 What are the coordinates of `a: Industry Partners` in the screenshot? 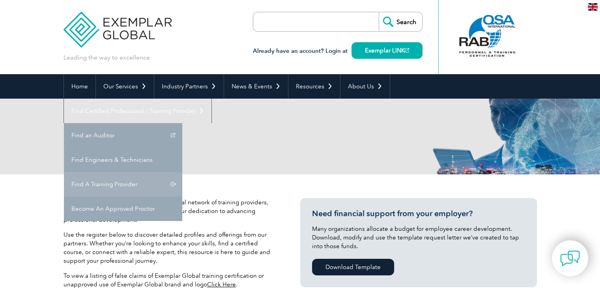 It's located at (189, 86).